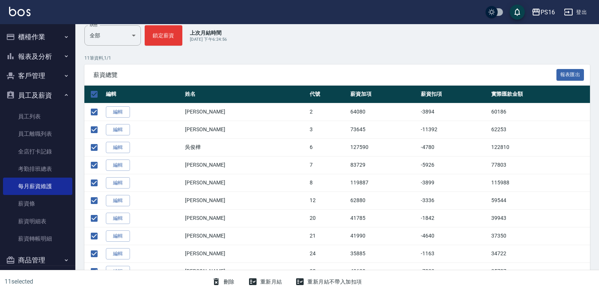 This screenshot has width=599, height=293. I want to click on button: 客戶管理, so click(38, 76).